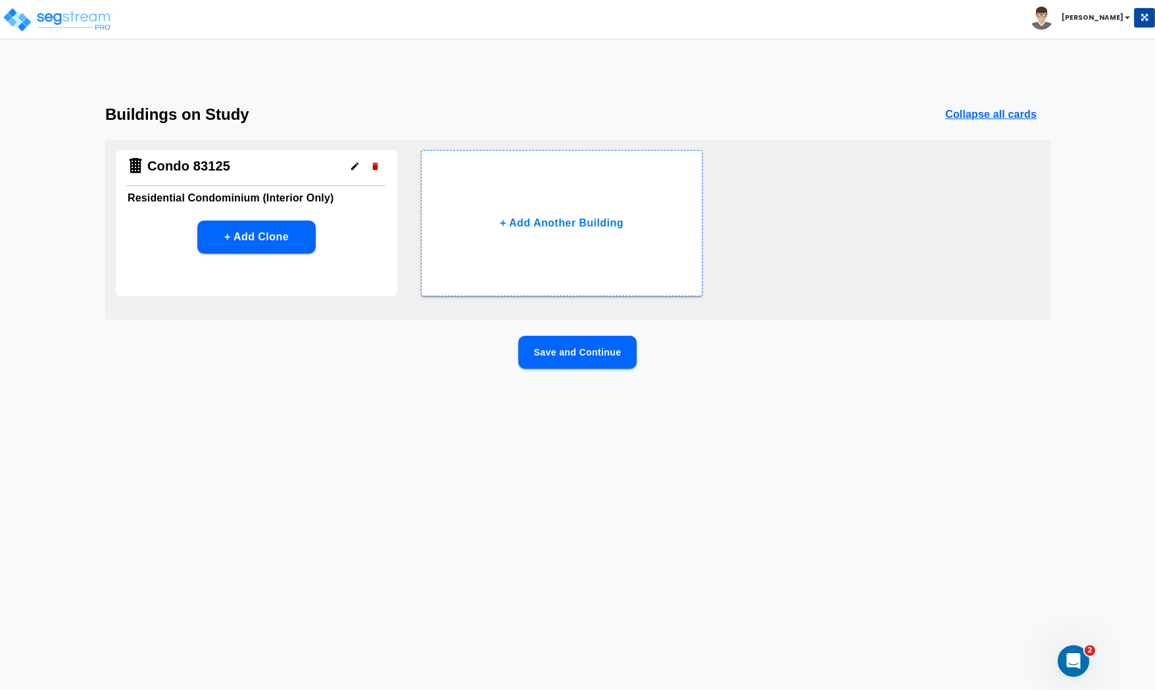 The height and width of the screenshot is (690, 1155). Describe the element at coordinates (177, 114) in the screenshot. I see `h3: Buildings on Study` at that location.